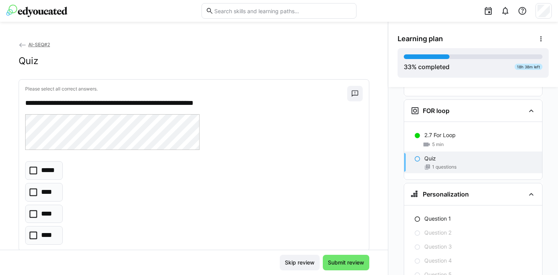  Describe the element at coordinates (28, 61) in the screenshot. I see `h2: Quiz` at that location.